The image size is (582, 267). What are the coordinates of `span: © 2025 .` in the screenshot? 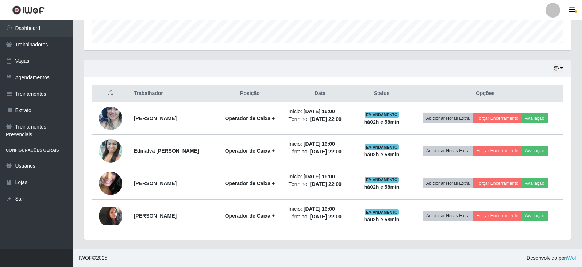 It's located at (94, 258).